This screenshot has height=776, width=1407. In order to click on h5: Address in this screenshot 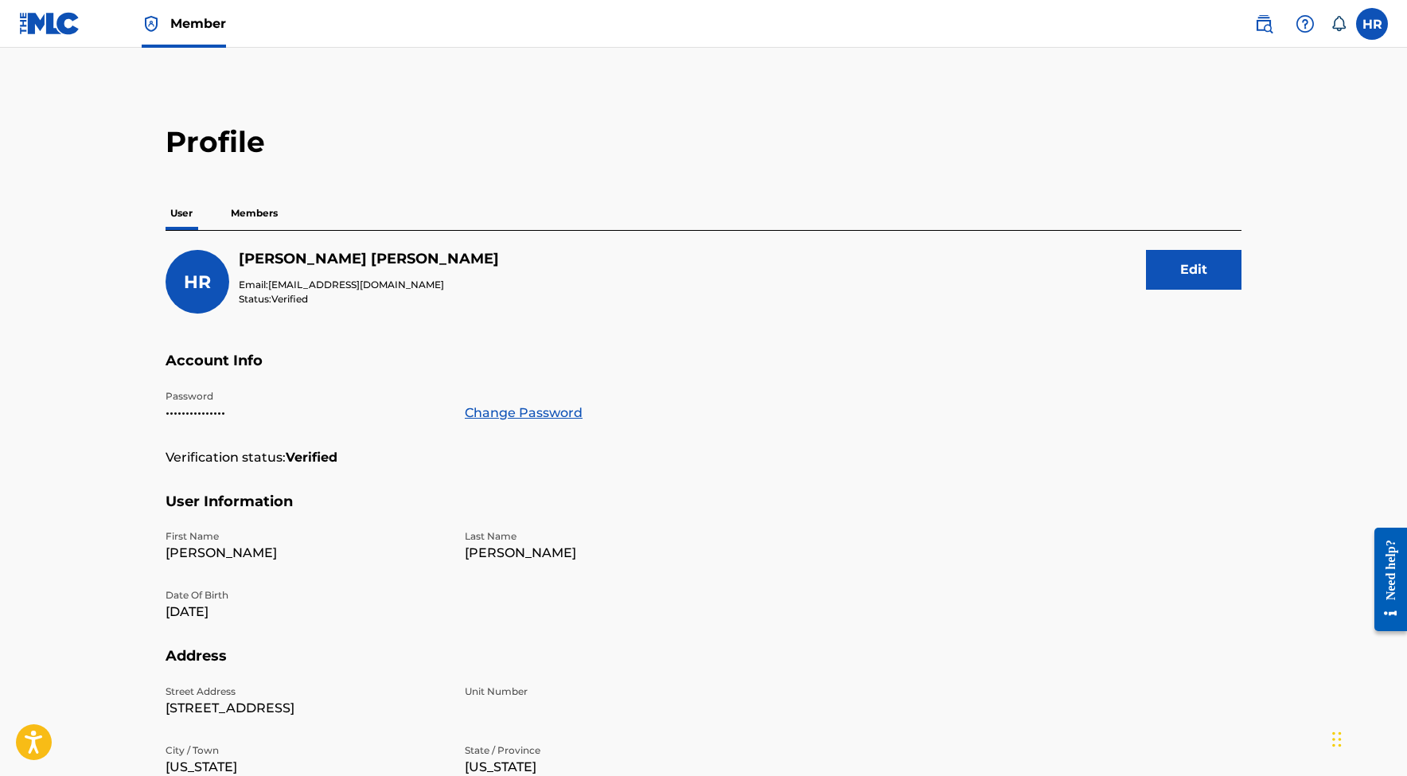, I will do `click(703, 665)`.